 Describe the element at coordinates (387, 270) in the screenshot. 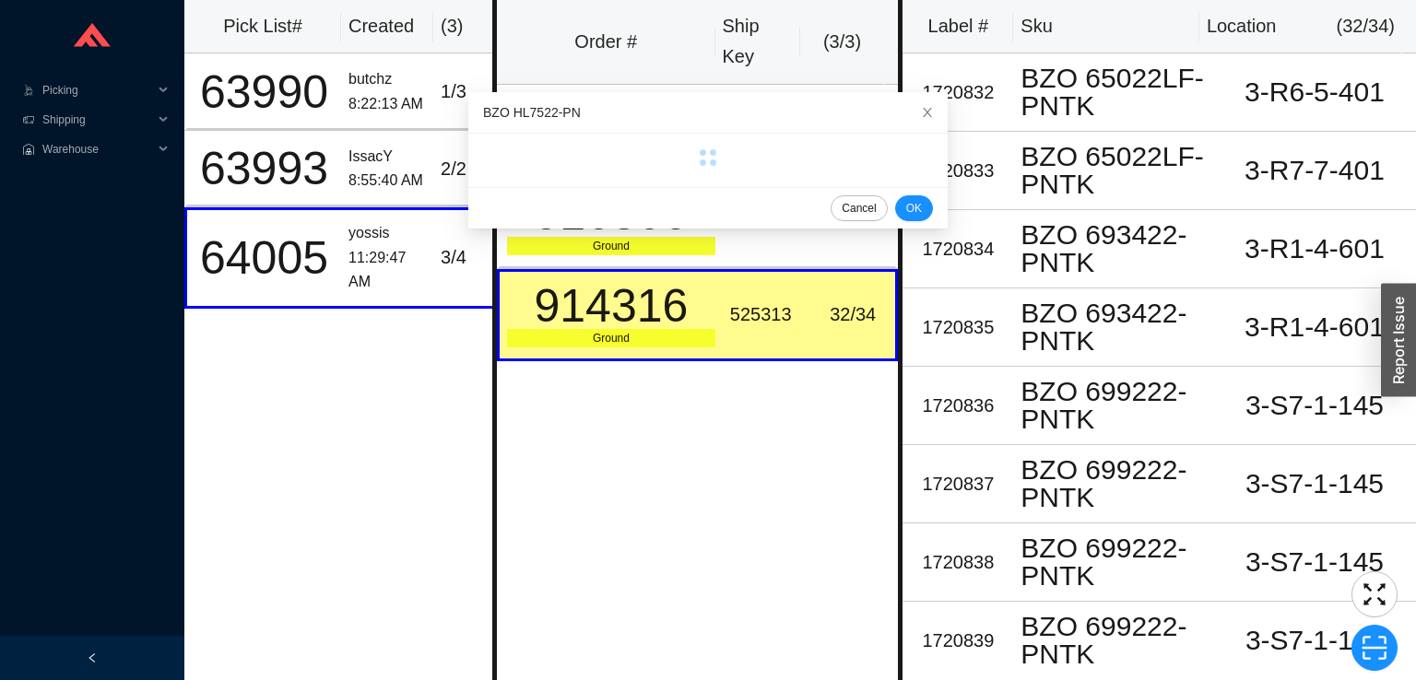

I see `div: 11:29:47 AM` at that location.